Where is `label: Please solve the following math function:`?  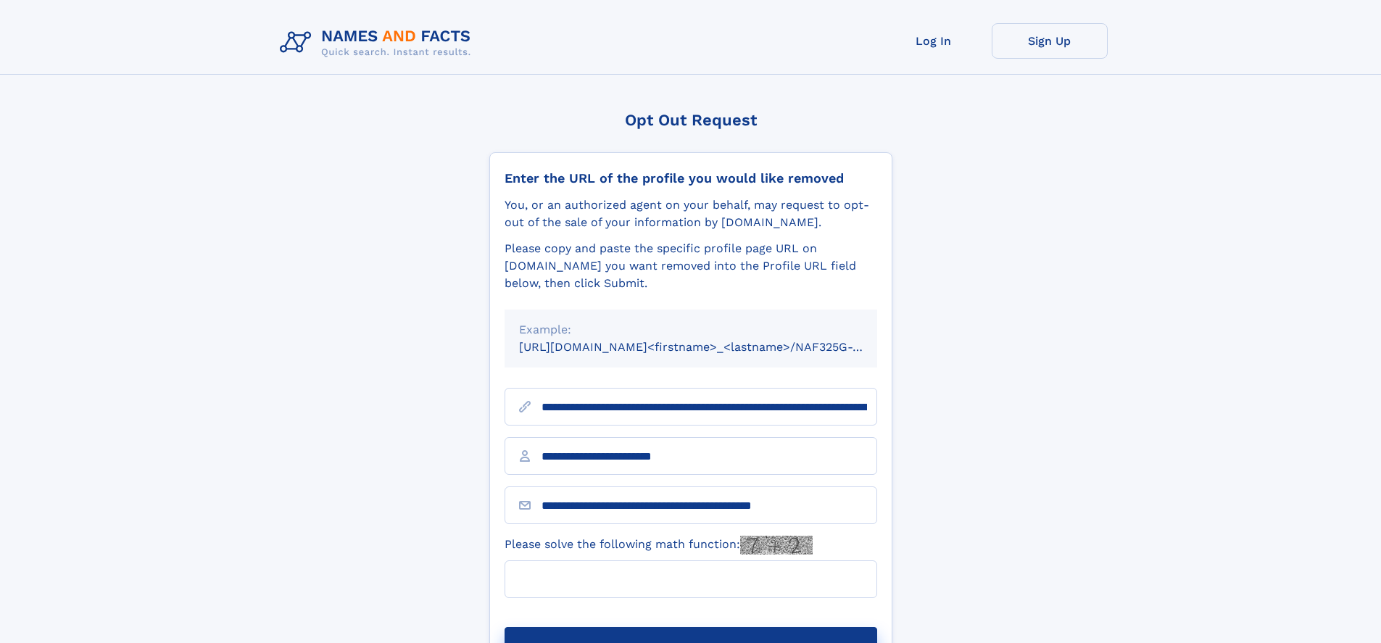
label: Please solve the following math function: is located at coordinates (658, 545).